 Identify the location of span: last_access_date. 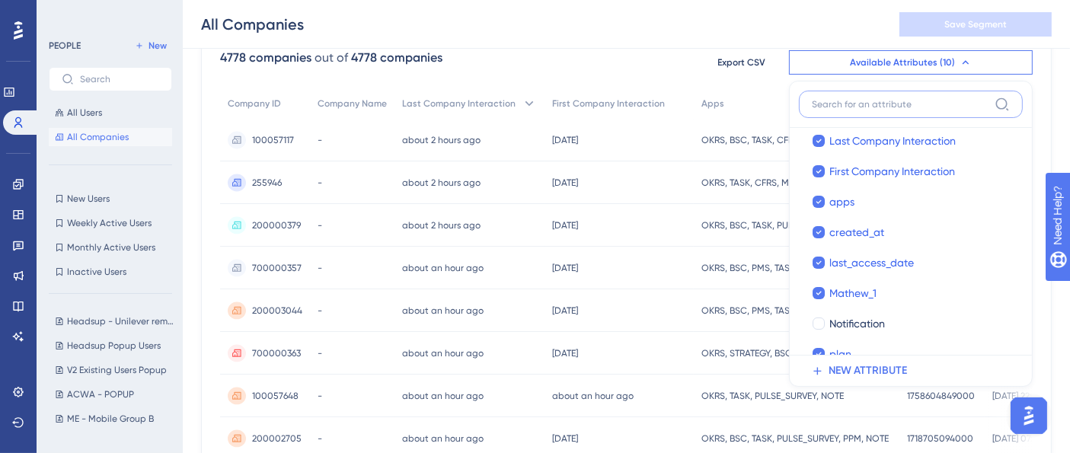
(871, 263).